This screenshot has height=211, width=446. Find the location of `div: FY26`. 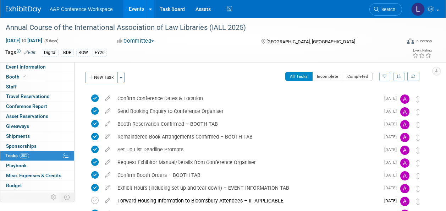

div: FY26 is located at coordinates (100, 52).